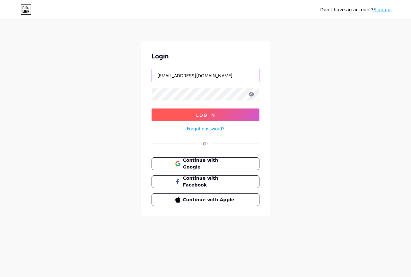  What do you see at coordinates (205, 182) in the screenshot?
I see `a: Continue with Facebook` at bounding box center [205, 182].